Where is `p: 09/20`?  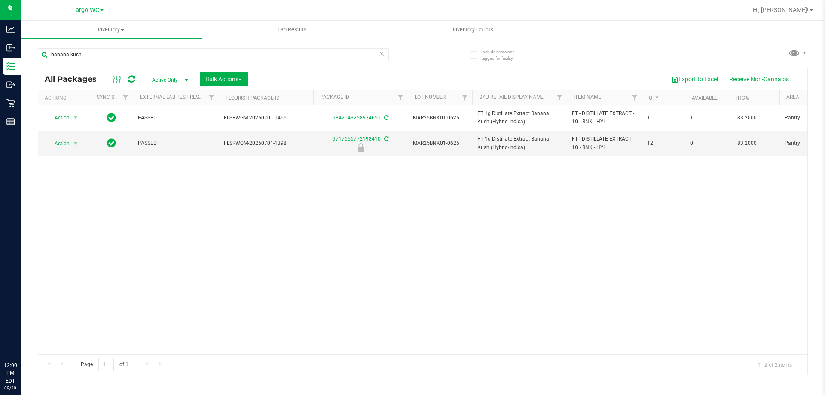
p: 09/20 is located at coordinates (10, 388).